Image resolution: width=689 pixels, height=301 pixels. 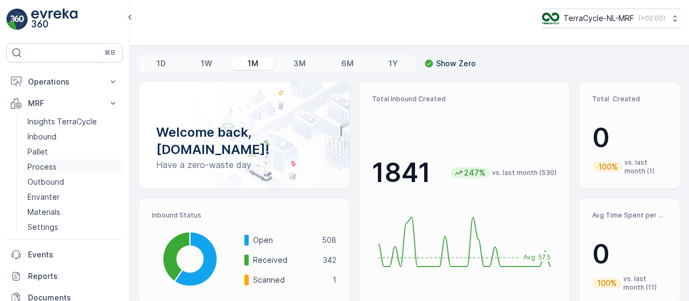 What do you see at coordinates (284, 240) in the screenshot?
I see `p: Open` at bounding box center [284, 240].